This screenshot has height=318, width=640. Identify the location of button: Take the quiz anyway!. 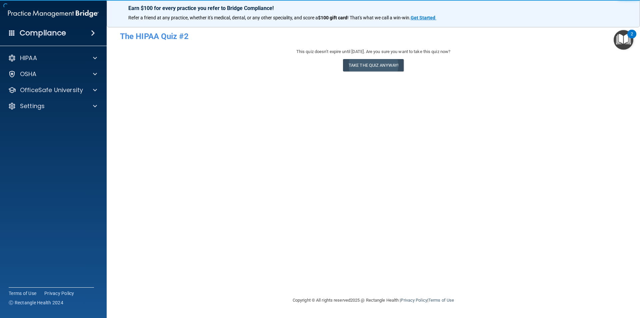
(374, 65).